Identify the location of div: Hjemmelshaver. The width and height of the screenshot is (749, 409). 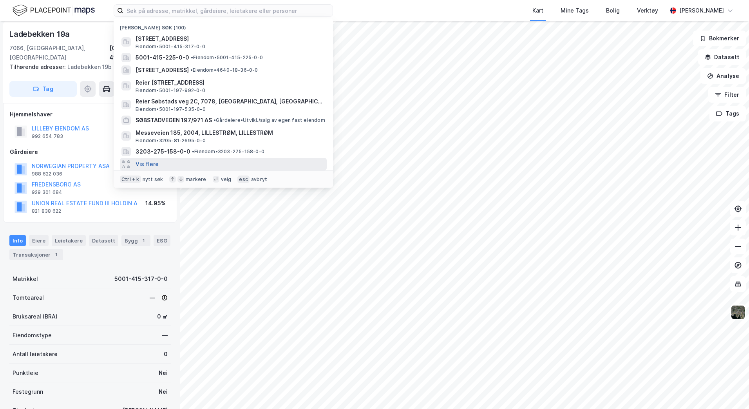
(90, 114).